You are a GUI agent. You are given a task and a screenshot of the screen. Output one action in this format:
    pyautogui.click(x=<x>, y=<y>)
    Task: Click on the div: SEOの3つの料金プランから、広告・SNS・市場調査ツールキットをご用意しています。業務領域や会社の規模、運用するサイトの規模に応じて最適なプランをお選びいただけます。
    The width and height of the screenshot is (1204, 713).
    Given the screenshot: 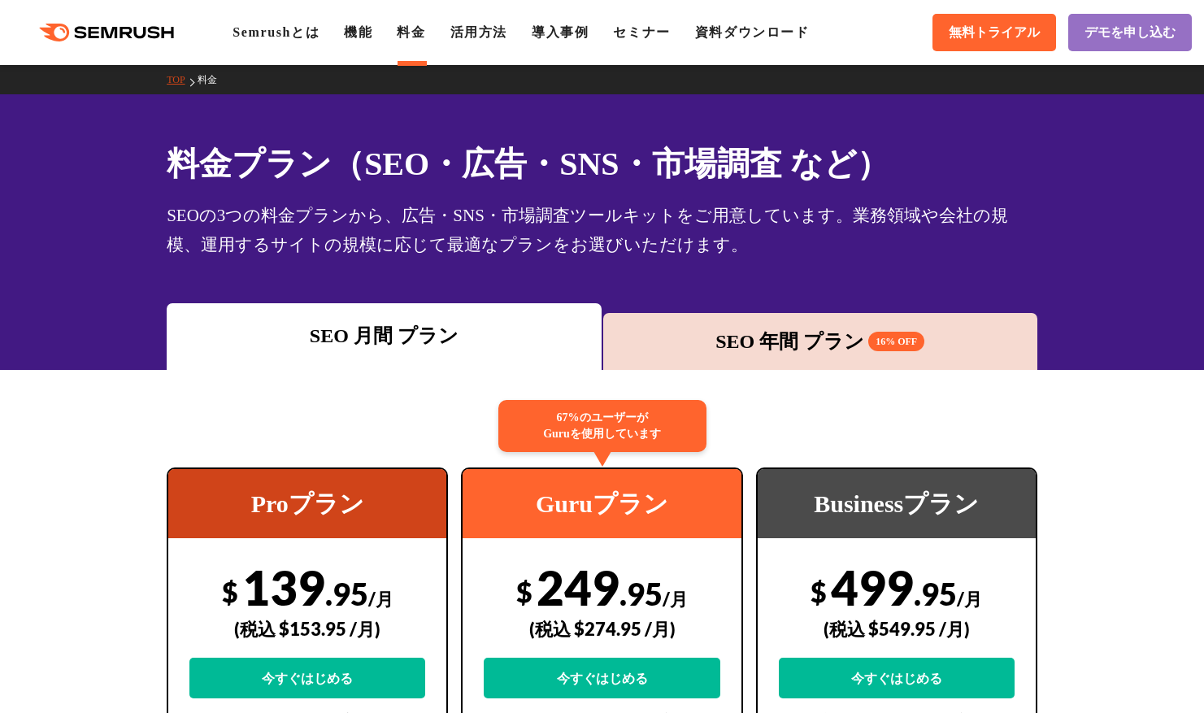 What is the action you would take?
    pyautogui.click(x=602, y=230)
    